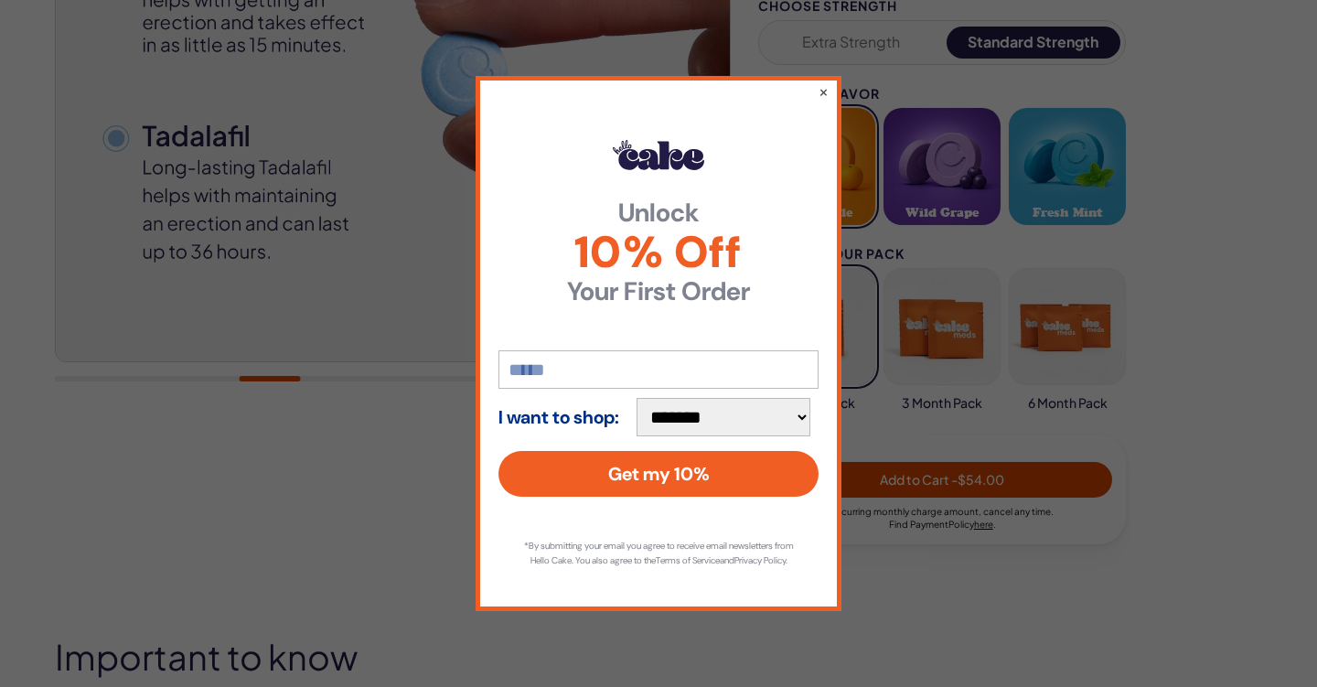 This screenshot has width=1317, height=687. Describe the element at coordinates (659, 474) in the screenshot. I see `button: Get my 10%` at that location.